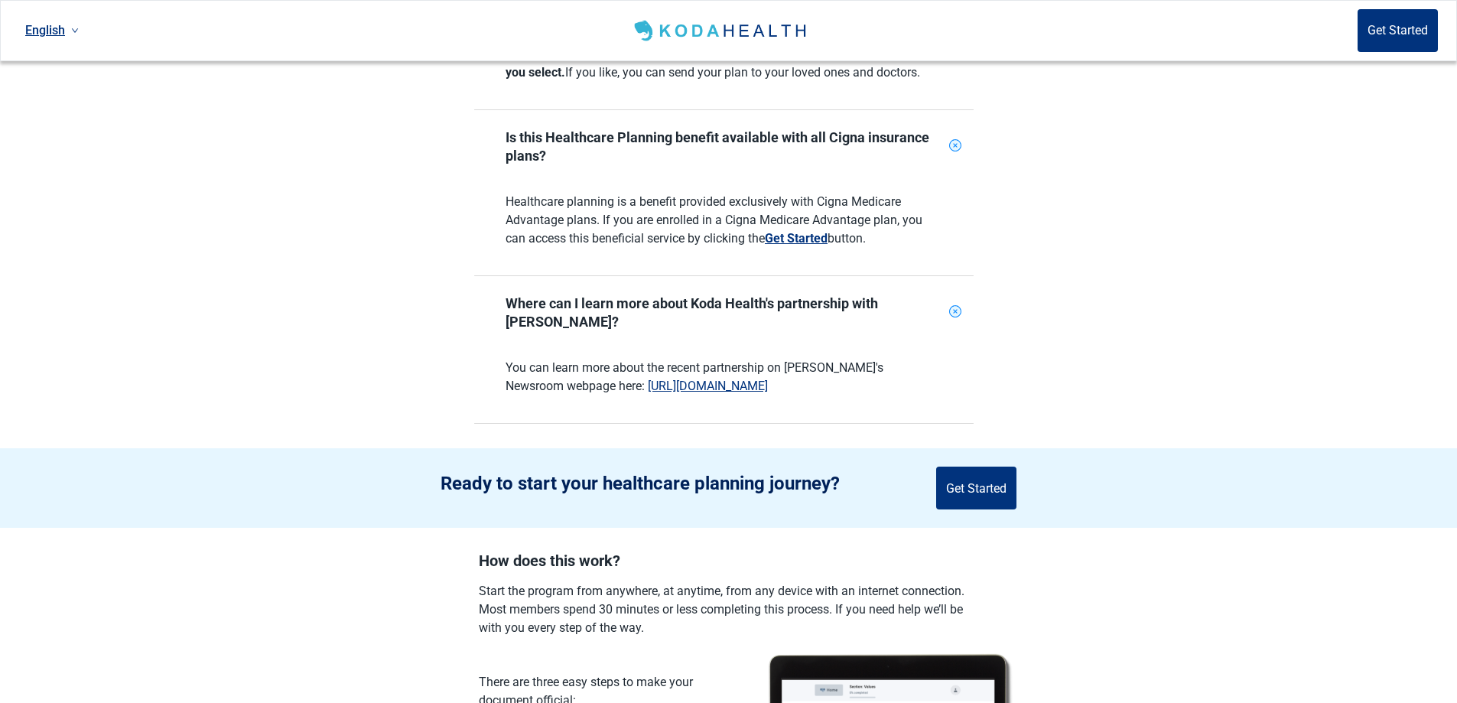 This screenshot has height=703, width=1457. I want to click on img: Koda Health, so click(721, 31).